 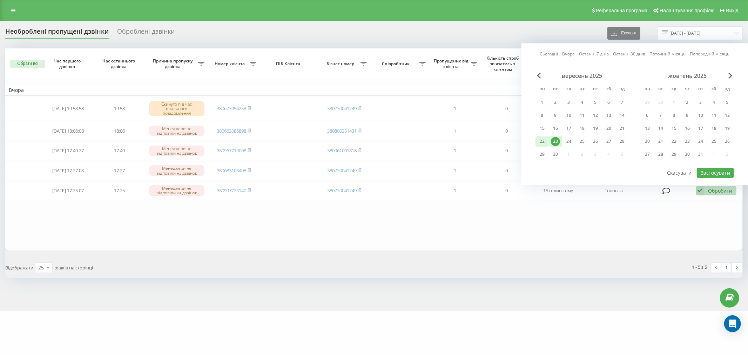 I want to click on span: Номер клієнта, so click(x=230, y=64).